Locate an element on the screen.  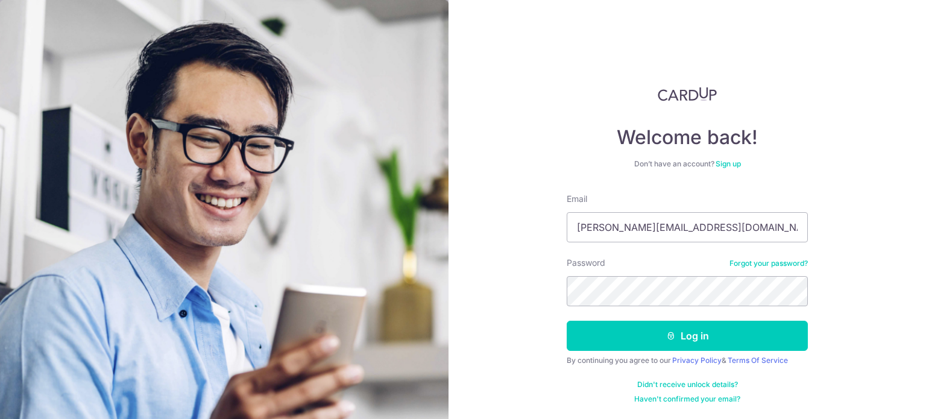
img: CardUp Logo is located at coordinates (687, 94).